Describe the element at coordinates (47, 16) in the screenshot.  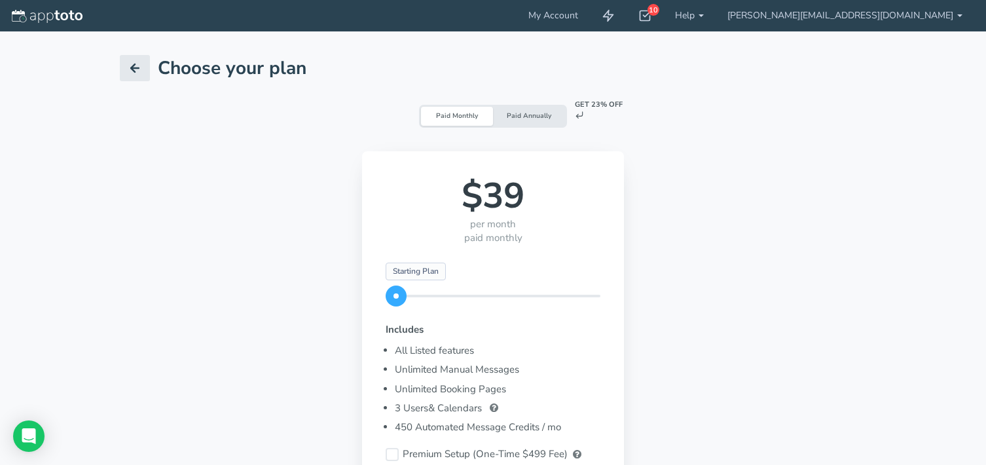
I see `img: logo-apptoto--white.svg` at that location.